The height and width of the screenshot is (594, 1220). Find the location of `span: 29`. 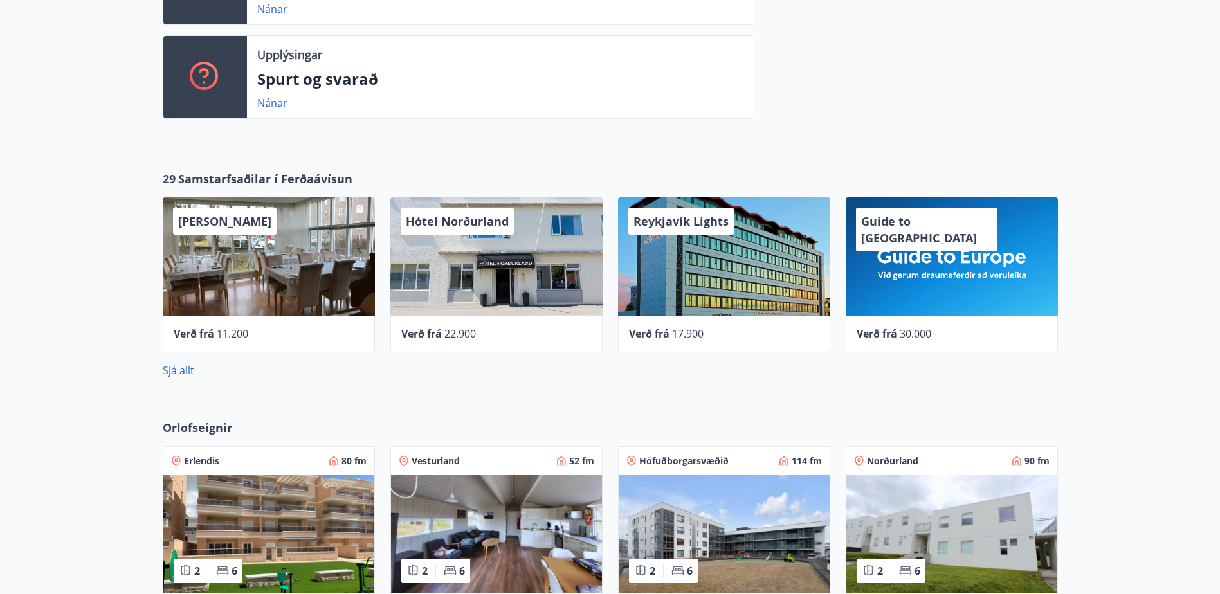

span: 29 is located at coordinates (169, 179).